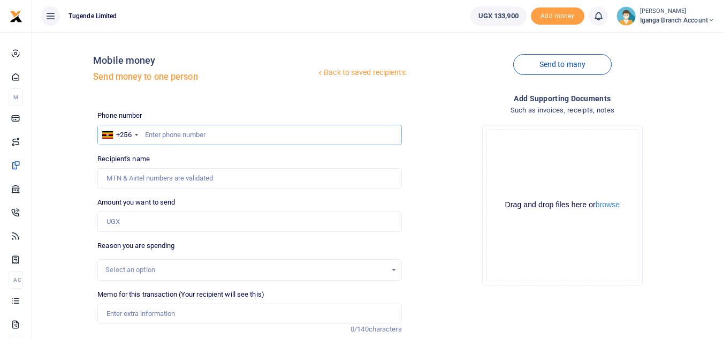  What do you see at coordinates (677, 20) in the screenshot?
I see `span: Iganga Branch Account` at bounding box center [677, 20].